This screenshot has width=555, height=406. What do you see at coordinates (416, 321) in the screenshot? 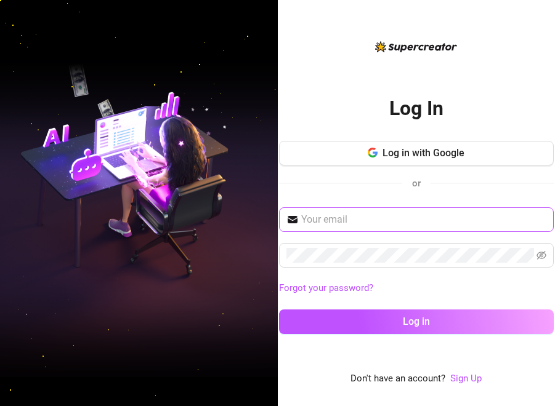
I see `span: Log in` at bounding box center [416, 321].